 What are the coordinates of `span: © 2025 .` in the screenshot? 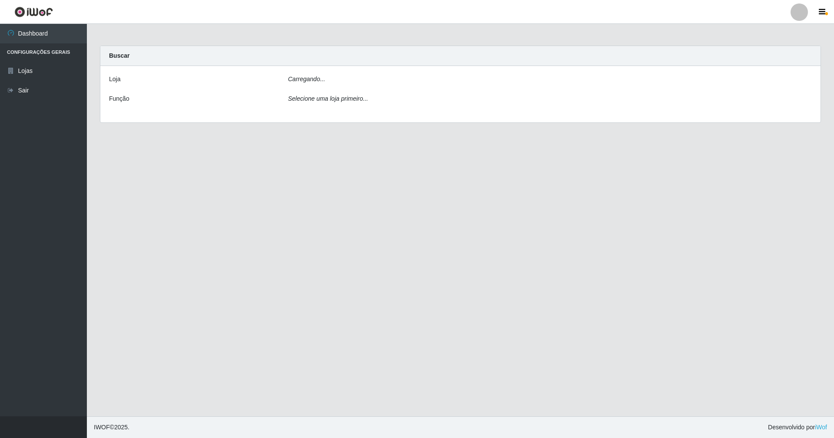 It's located at (112, 427).